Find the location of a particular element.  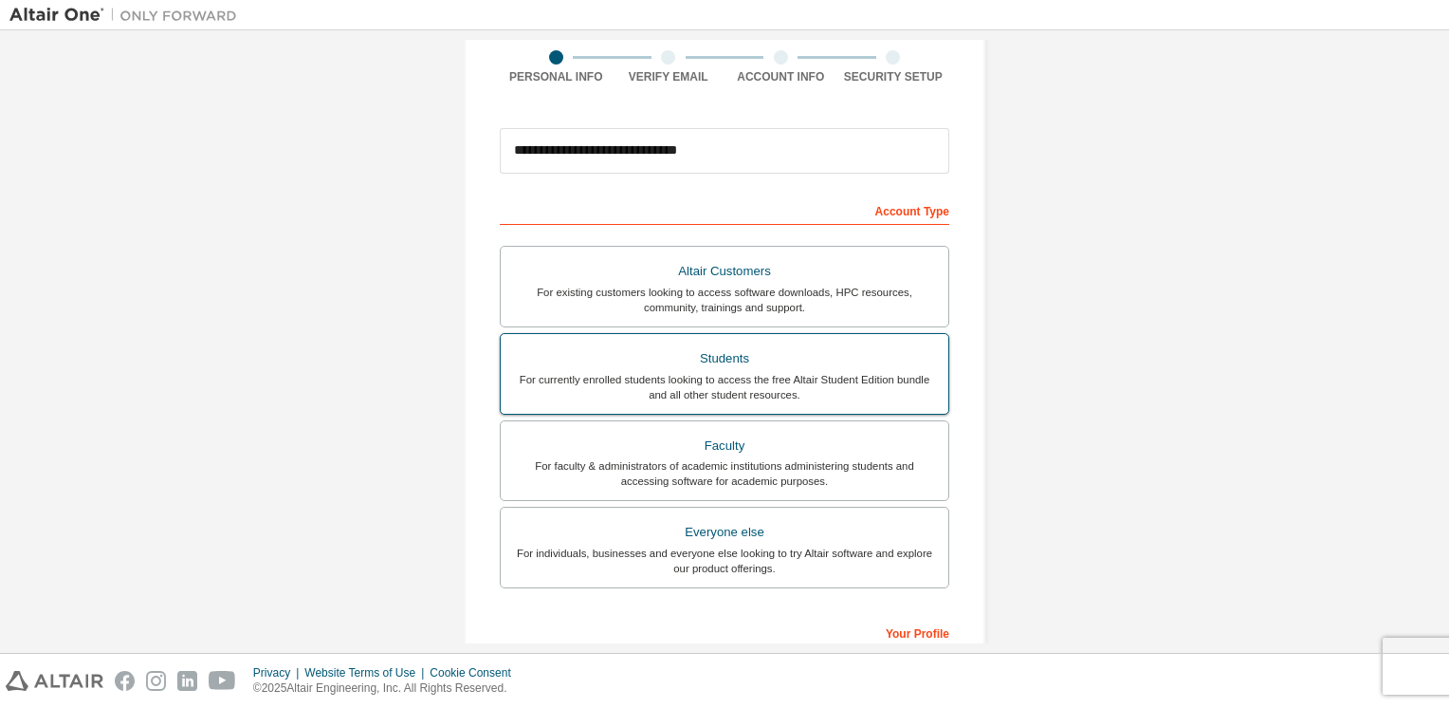

div: Verify Email is located at coordinates (669, 77).